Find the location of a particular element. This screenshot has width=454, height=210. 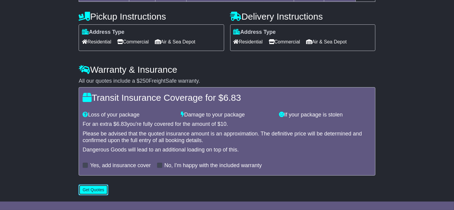

h4: Transit Insurance Coverage for $ is located at coordinates (227, 97).